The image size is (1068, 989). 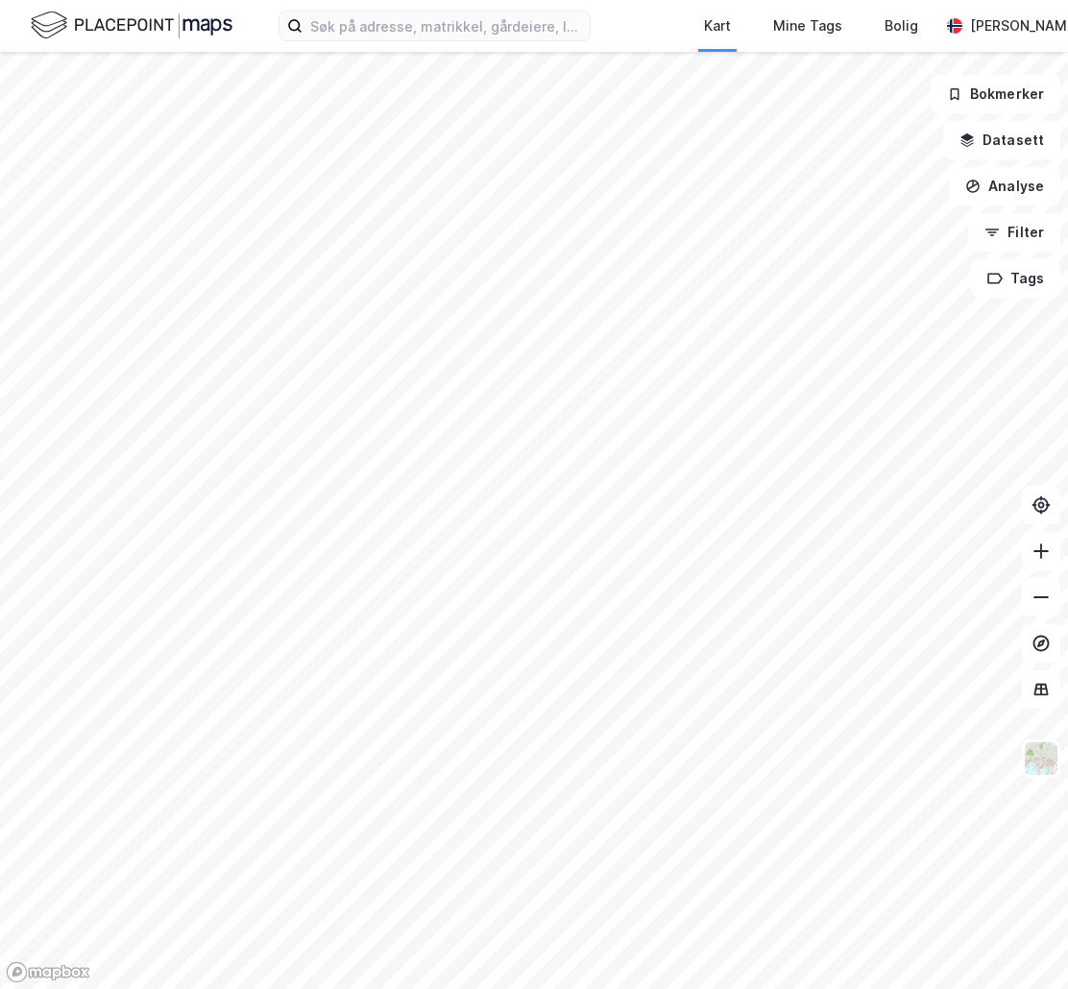 What do you see at coordinates (901, 26) in the screenshot?
I see `div: Bolig` at bounding box center [901, 26].